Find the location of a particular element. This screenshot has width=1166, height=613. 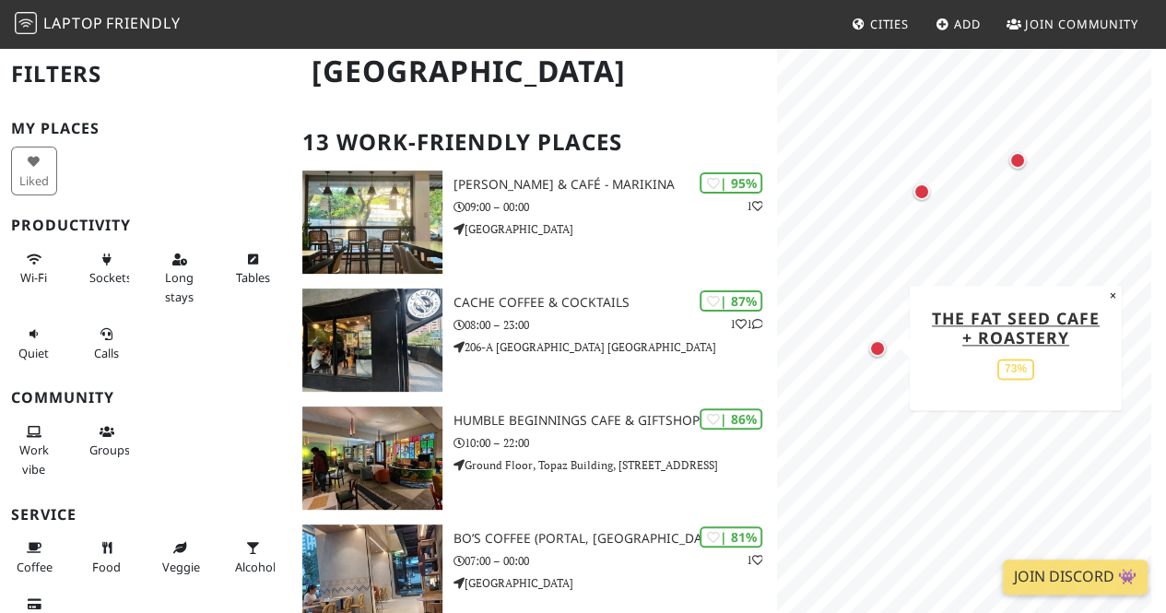

h2: 13 Work-Friendly Places is located at coordinates (534, 142).